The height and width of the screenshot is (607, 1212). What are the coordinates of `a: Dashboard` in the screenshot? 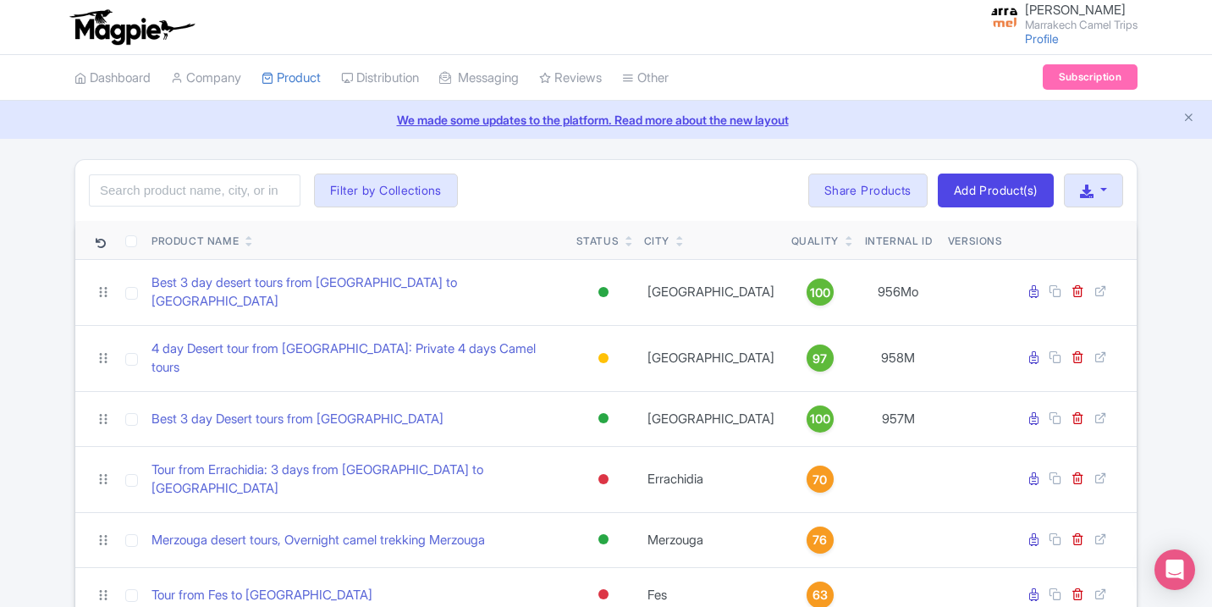 It's located at (113, 78).